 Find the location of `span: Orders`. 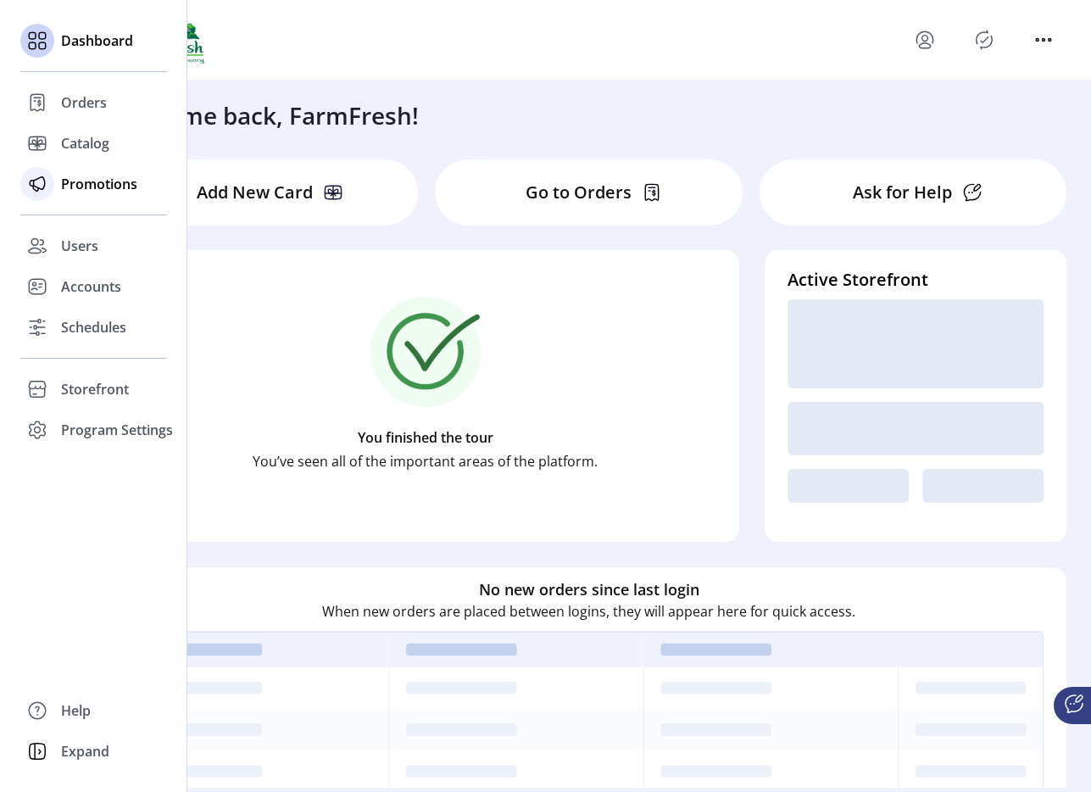

span: Orders is located at coordinates (84, 103).